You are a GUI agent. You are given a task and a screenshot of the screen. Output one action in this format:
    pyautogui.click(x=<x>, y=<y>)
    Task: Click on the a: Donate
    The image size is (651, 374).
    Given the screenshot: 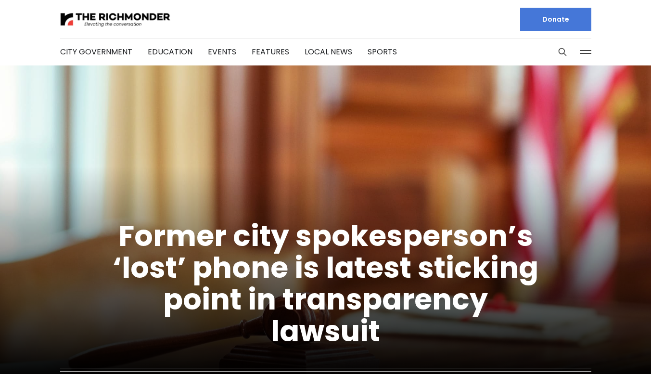 What is the action you would take?
    pyautogui.click(x=556, y=19)
    